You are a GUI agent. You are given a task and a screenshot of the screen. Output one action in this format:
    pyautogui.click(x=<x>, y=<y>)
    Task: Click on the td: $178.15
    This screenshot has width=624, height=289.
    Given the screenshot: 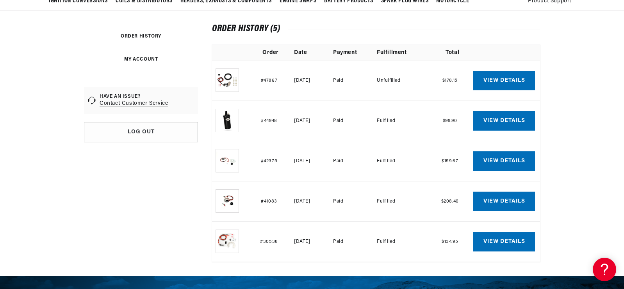 What is the action you would take?
    pyautogui.click(x=452, y=80)
    